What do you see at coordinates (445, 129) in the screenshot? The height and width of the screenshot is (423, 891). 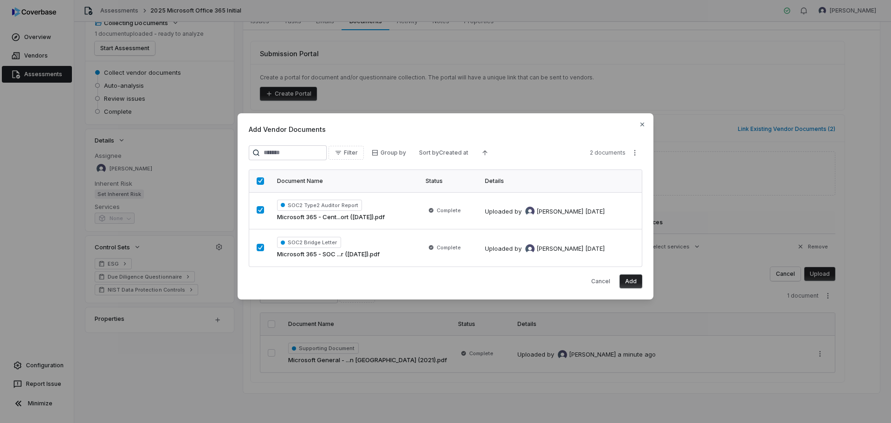 I see `span: Add Vendor Documents` at bounding box center [445, 129].